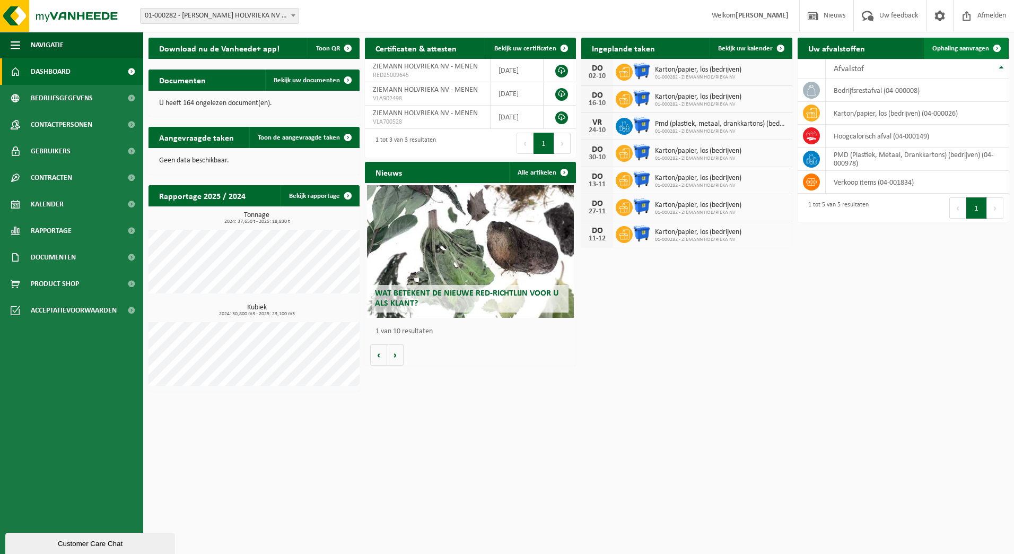  Describe the element at coordinates (196, 137) in the screenshot. I see `h2: Aangevraagde taken` at that location.